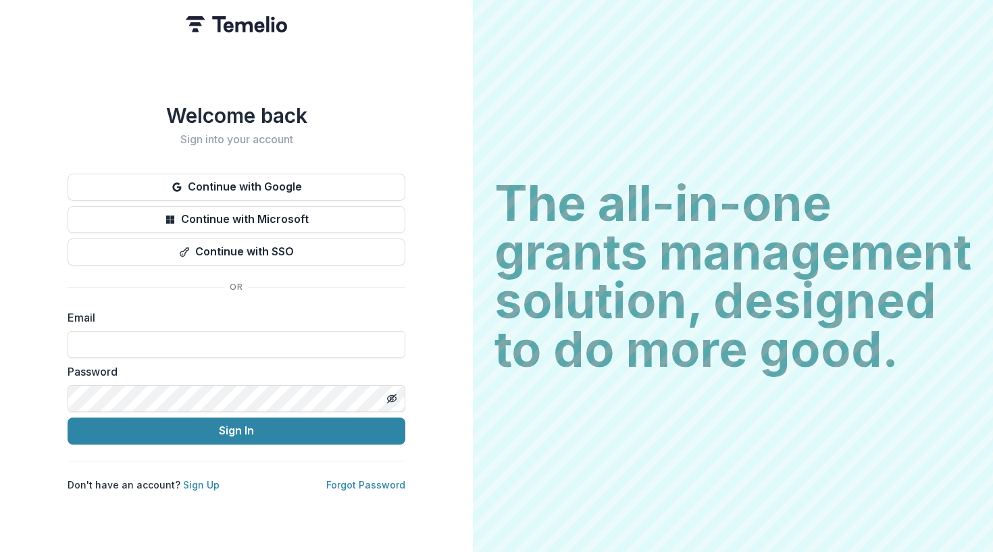 This screenshot has width=993, height=552. I want to click on a: Sign Up, so click(201, 485).